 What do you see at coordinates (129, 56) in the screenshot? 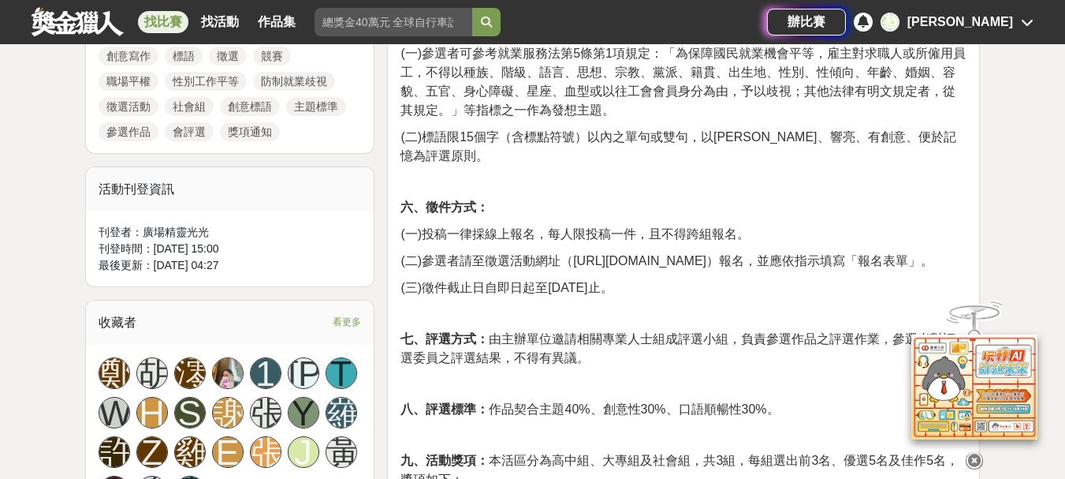
I see `a: 創意寫作` at bounding box center [129, 56].